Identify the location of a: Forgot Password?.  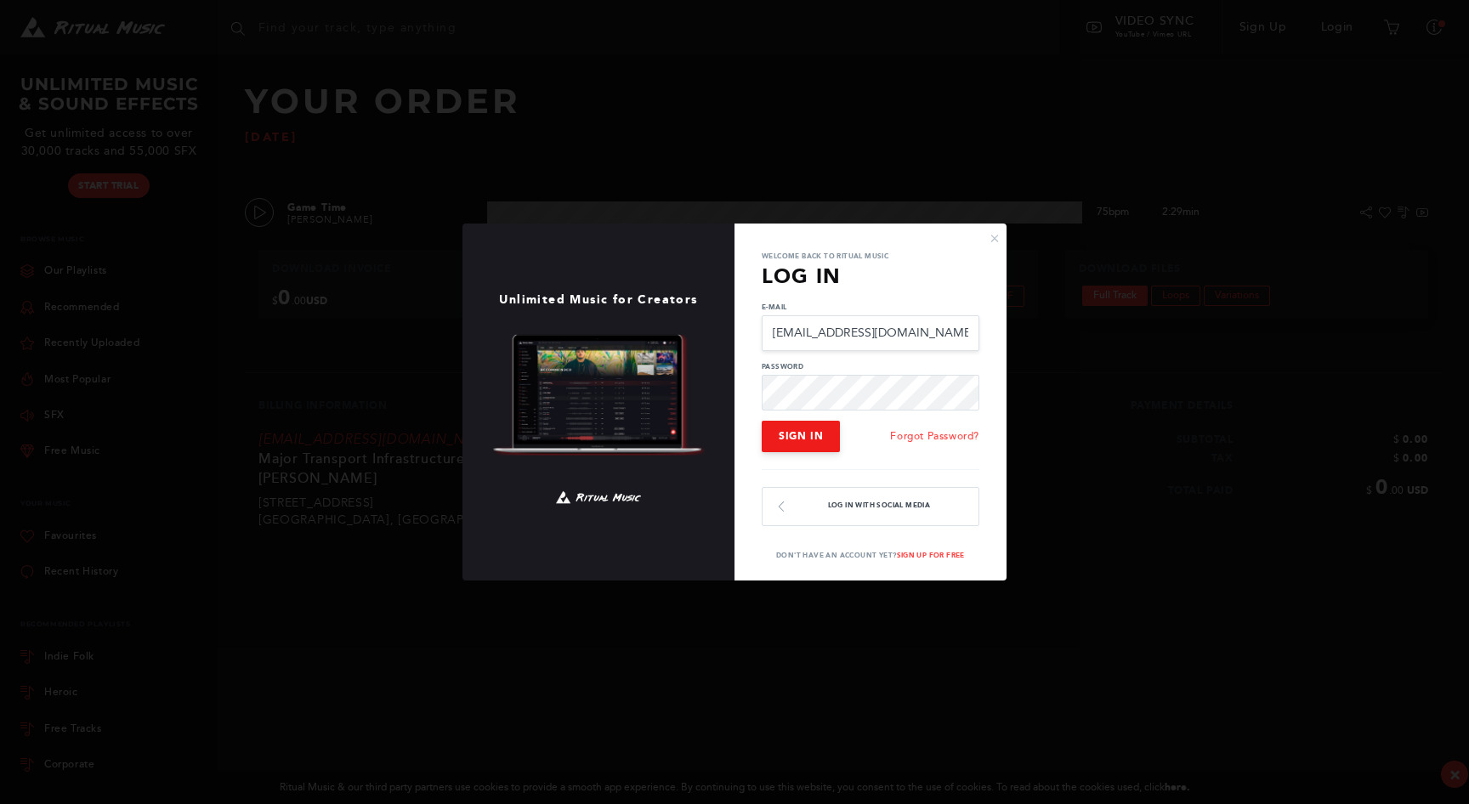
(934, 437).